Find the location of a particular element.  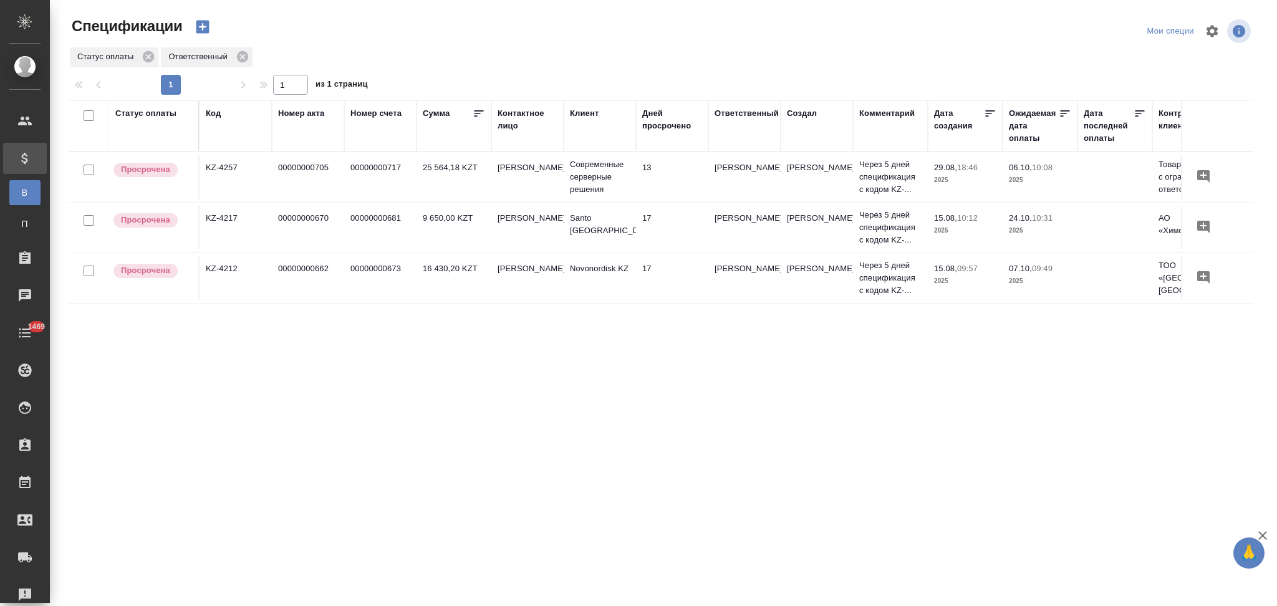

div: Дата создания is located at coordinates (959, 120).